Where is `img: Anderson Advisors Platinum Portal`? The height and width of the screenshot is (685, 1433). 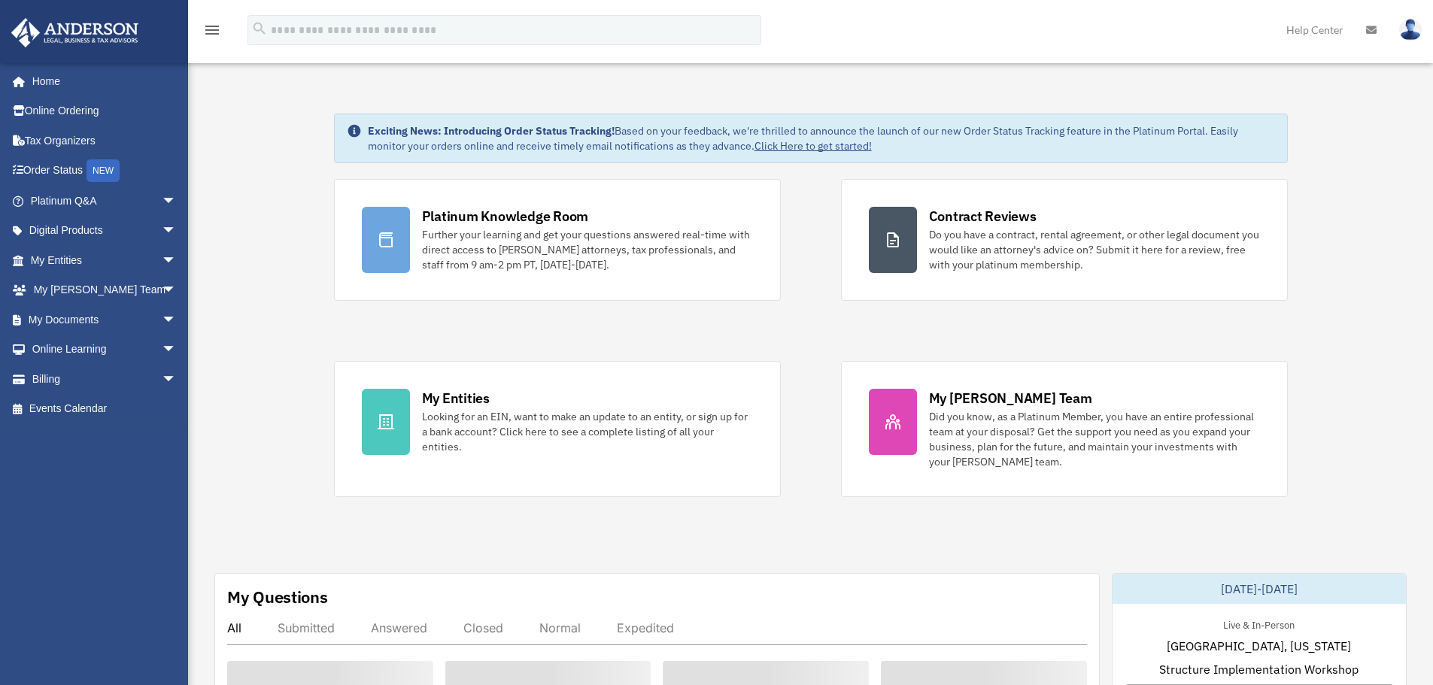 img: Anderson Advisors Platinum Portal is located at coordinates (74, 32).